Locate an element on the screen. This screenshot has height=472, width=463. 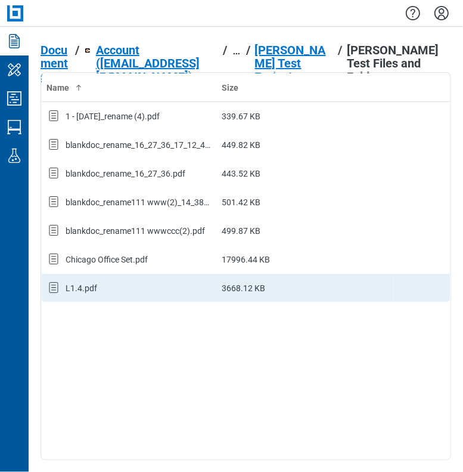
td: 501.42 KB is located at coordinates (305, 202).